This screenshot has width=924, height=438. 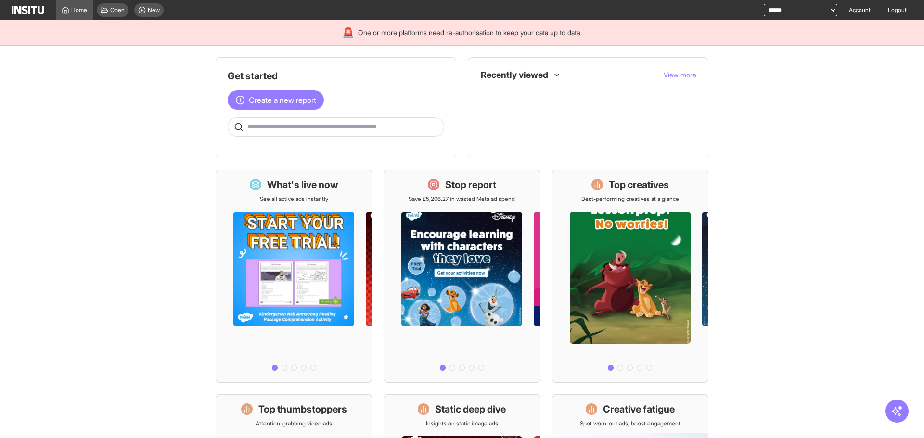 I want to click on a: Stop reportSave £5,206.27 in wasted Meta ad spend, so click(x=461, y=276).